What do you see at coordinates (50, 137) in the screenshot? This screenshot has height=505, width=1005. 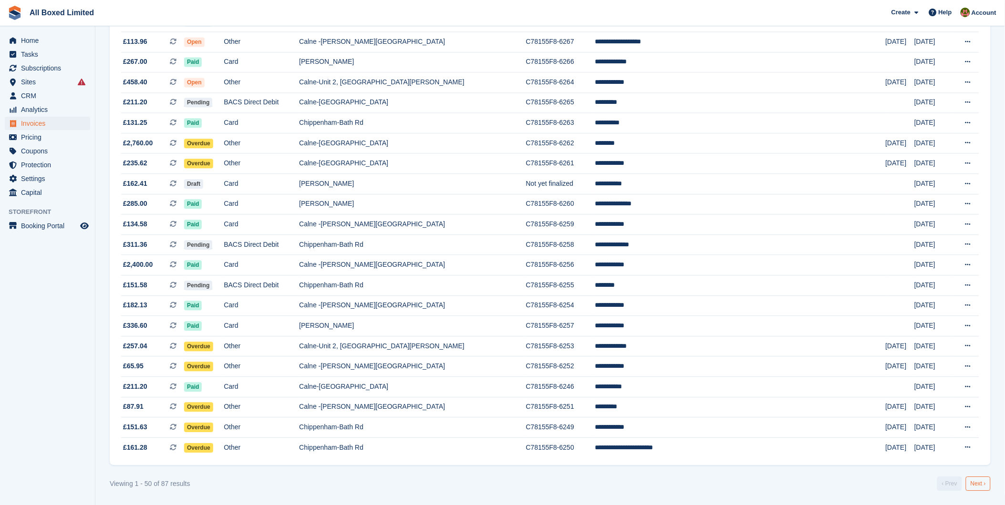 I see `span: Pricing` at bounding box center [50, 137].